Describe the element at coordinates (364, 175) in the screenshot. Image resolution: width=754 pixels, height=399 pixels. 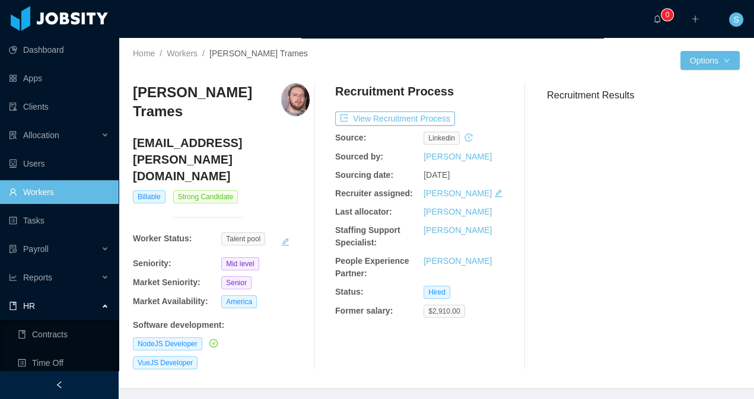
I see `b: Sourcing date:` at that location.